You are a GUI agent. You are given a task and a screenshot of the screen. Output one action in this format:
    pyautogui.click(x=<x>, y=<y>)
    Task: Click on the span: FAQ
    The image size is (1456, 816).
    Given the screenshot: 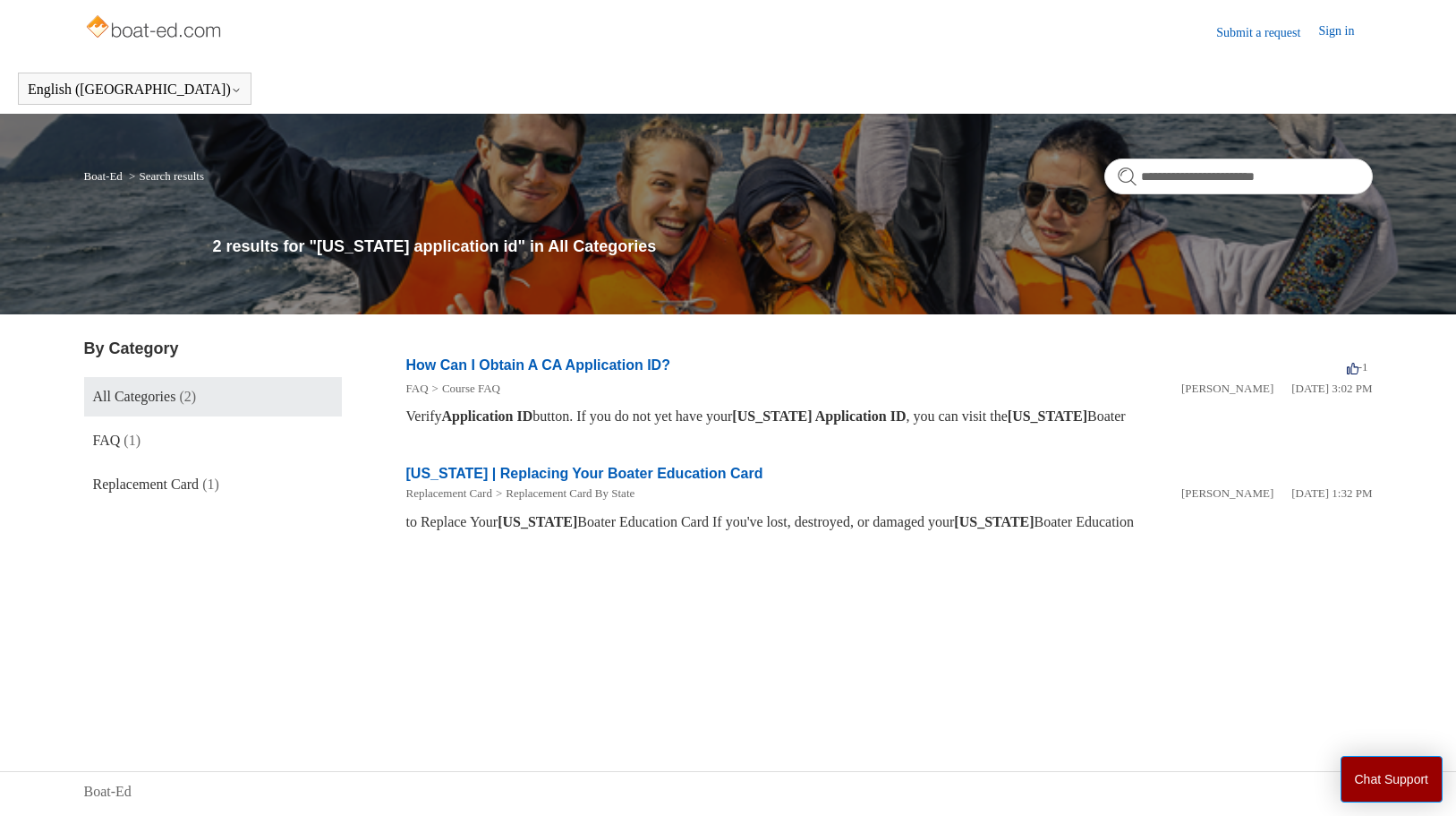 What is the action you would take?
    pyautogui.click(x=107, y=439)
    